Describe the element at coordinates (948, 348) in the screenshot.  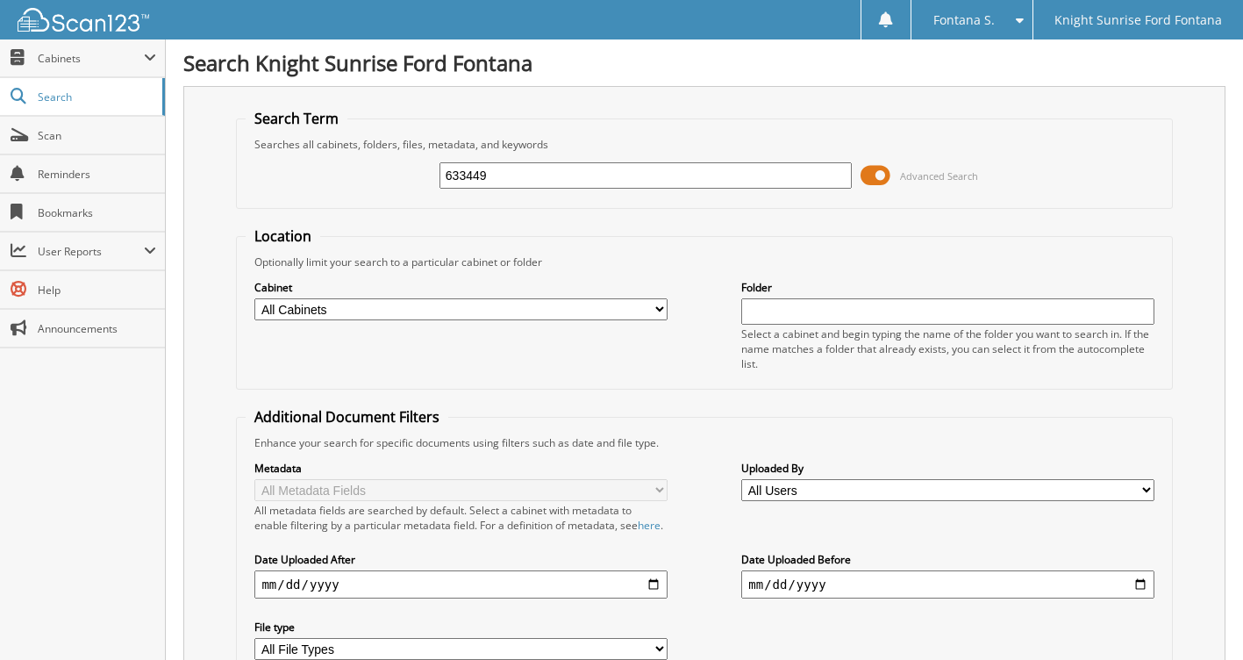
I see `div: Select a cabinet and begin typing the name of the folder you want to search in. If the name match...` at that location.